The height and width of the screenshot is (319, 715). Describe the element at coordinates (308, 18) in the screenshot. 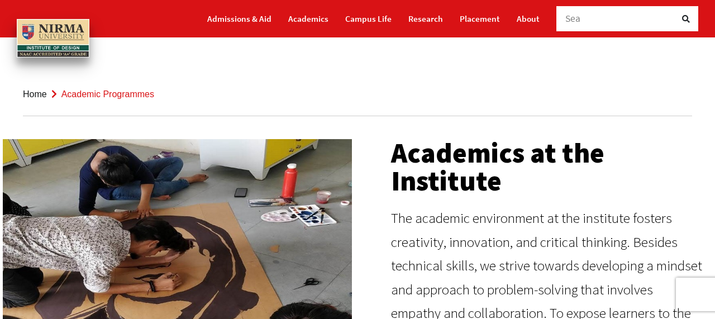

I see `a: Academics` at that location.